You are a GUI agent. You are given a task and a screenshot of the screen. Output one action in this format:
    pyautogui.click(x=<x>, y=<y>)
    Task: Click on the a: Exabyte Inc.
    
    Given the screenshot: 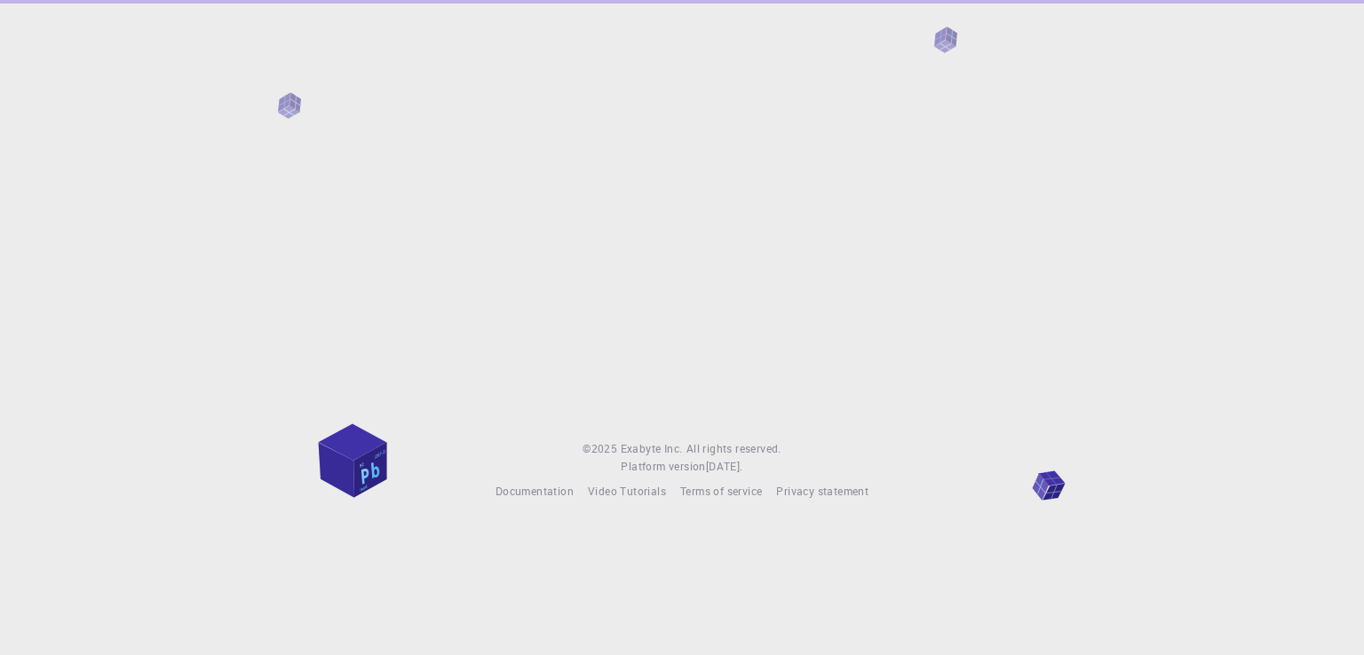 What is the action you would take?
    pyautogui.click(x=652, y=449)
    